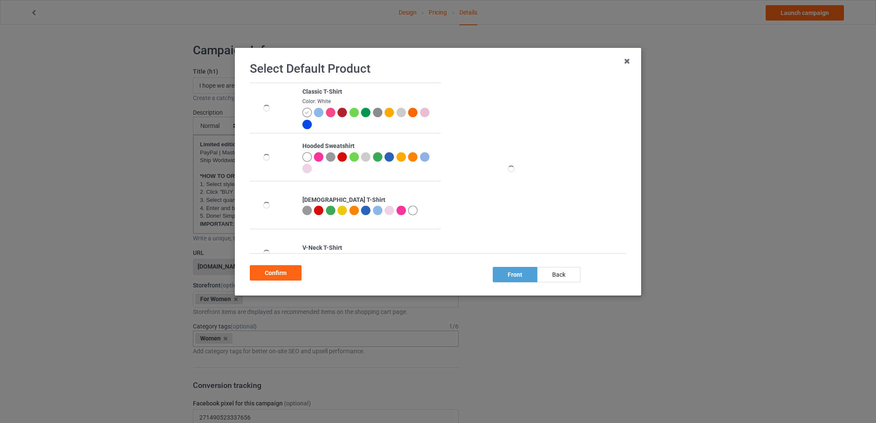  What do you see at coordinates (515, 274) in the screenshot?
I see `div: front` at bounding box center [515, 274].